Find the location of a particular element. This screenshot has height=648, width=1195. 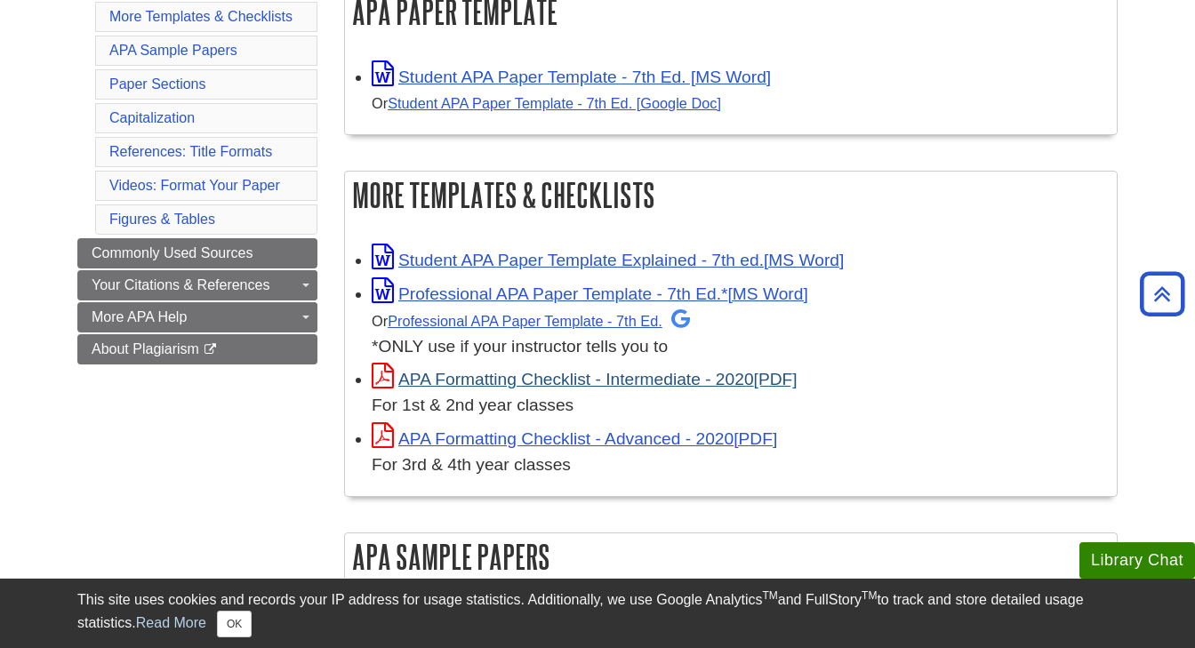

span: About Plagiarism is located at coordinates (145, 349).